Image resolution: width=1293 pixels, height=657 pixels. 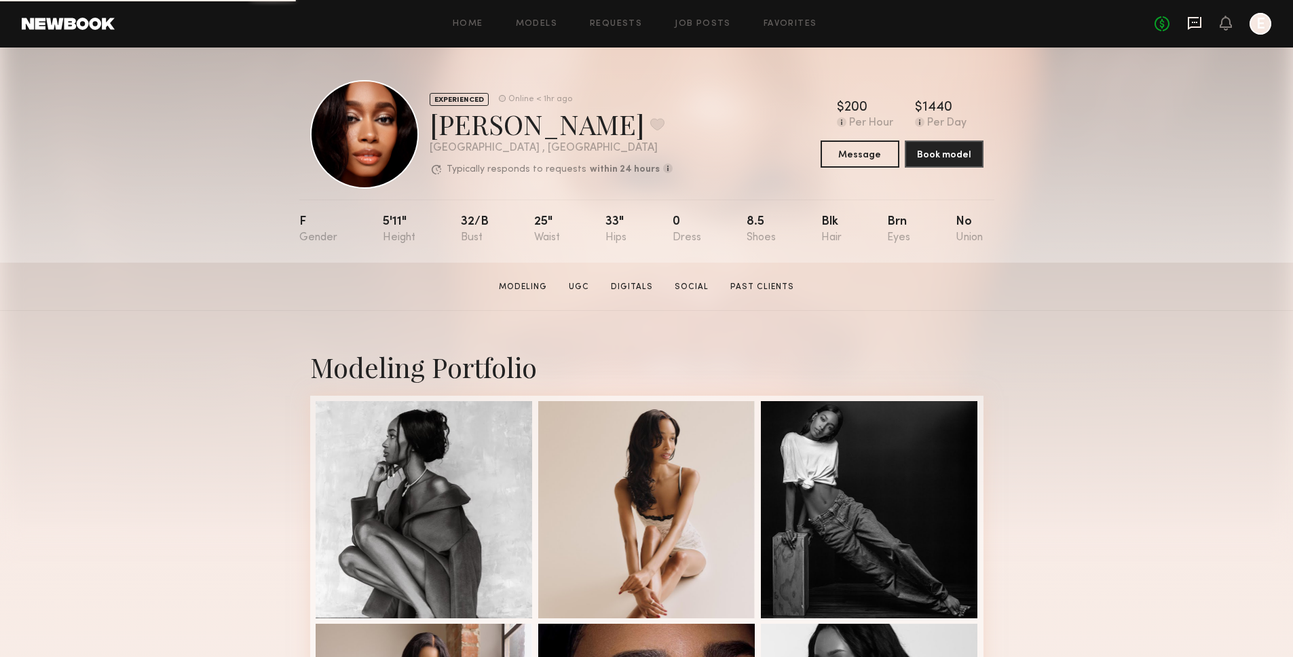 I want to click on div: No, so click(x=969, y=229).